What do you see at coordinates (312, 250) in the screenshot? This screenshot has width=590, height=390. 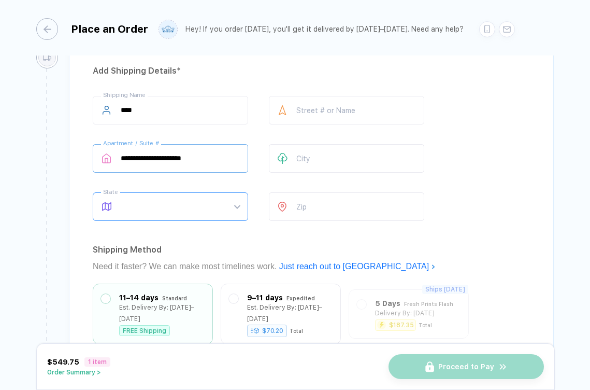 I see `div: Shipping Method` at bounding box center [312, 250].